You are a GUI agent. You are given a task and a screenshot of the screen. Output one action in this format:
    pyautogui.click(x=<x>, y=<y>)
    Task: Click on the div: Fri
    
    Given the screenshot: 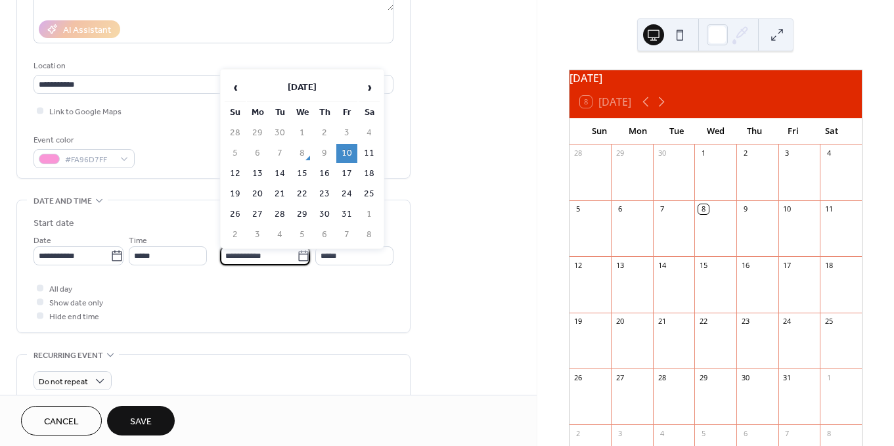 What is the action you would take?
    pyautogui.click(x=793, y=131)
    